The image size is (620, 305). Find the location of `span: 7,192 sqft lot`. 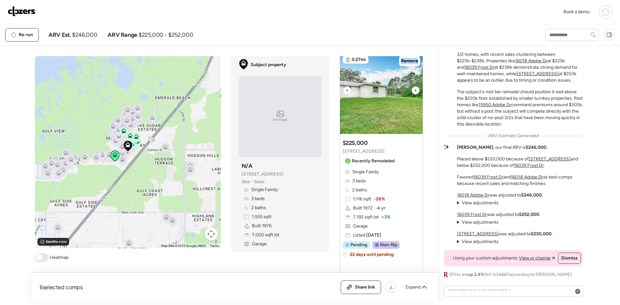

span: 7,192 sqft lot is located at coordinates (366, 217).